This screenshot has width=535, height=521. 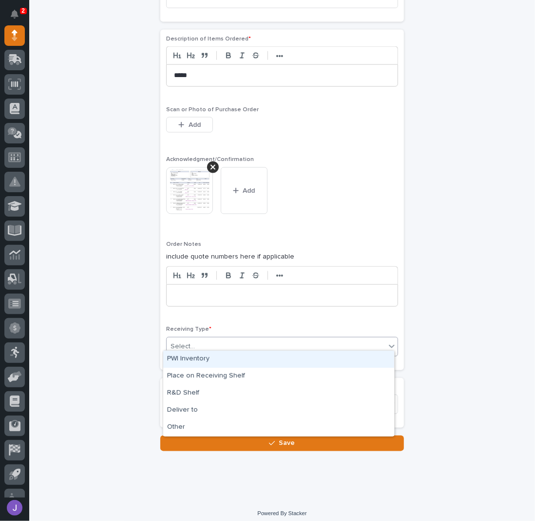 What do you see at coordinates (19, 18) in the screenshot?
I see `div: Notifications2` at bounding box center [19, 18].